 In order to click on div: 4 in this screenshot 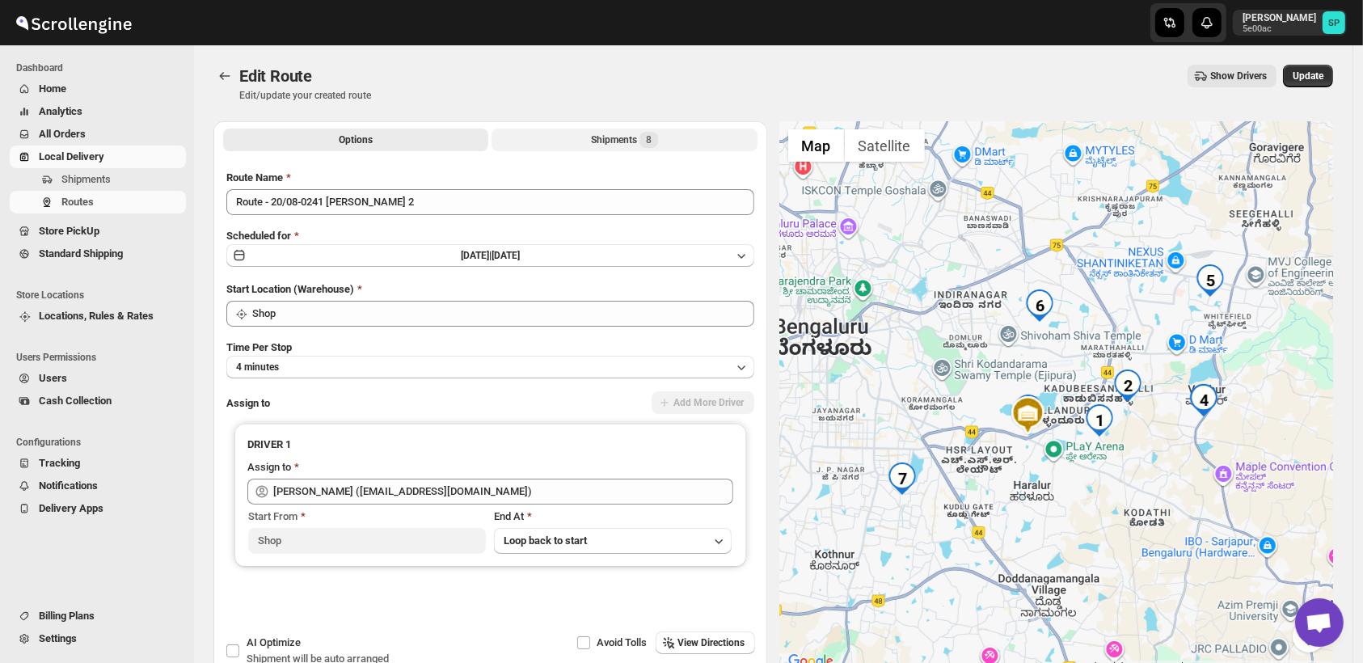, I will do `click(1204, 400)`.